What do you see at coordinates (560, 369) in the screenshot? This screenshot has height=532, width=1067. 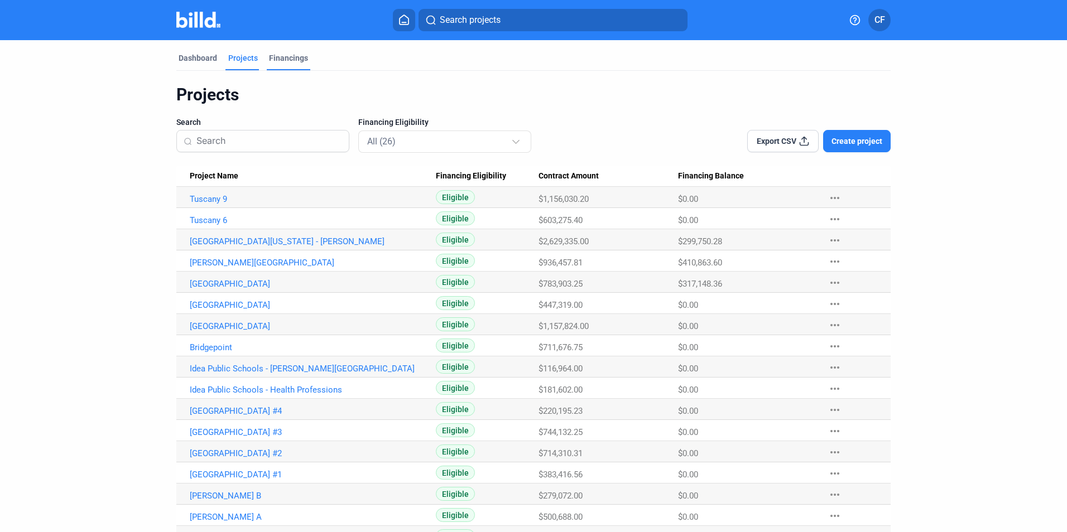 I see `span: $116,964.00` at bounding box center [560, 369].